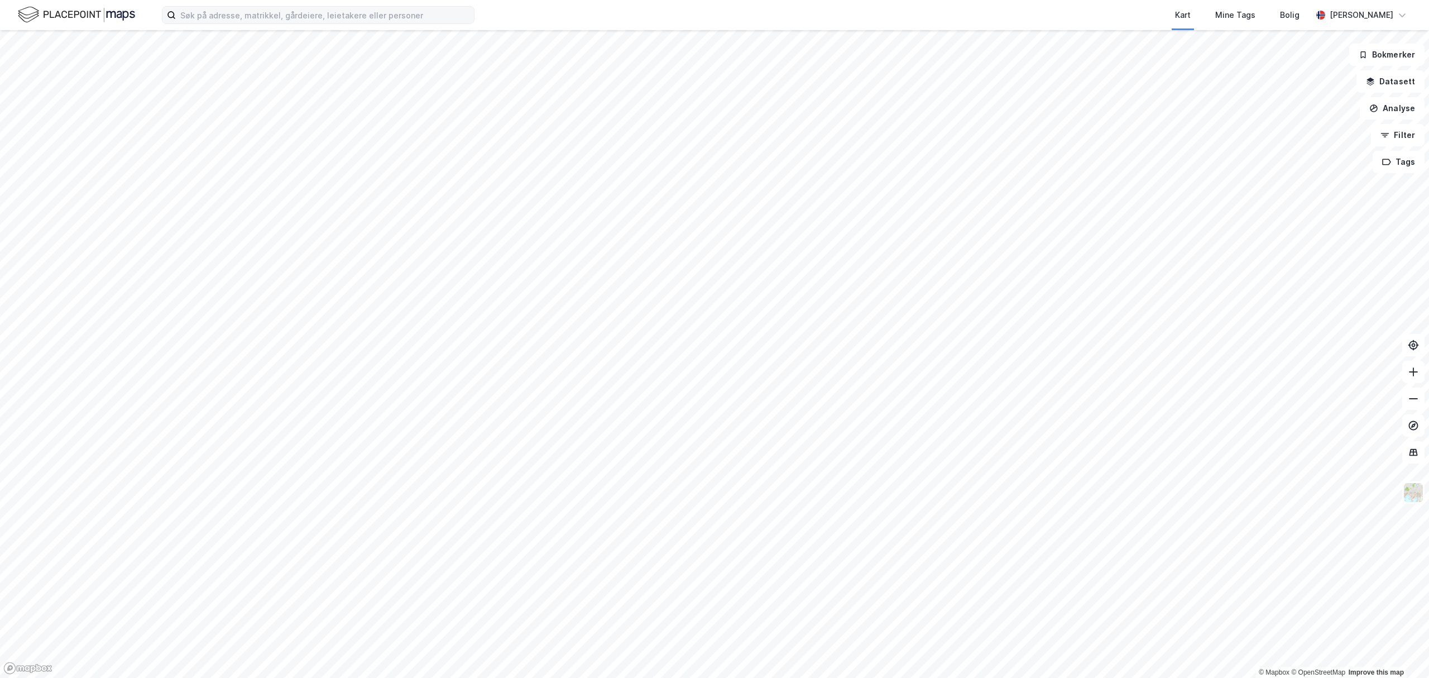 Image resolution: width=1429 pixels, height=678 pixels. I want to click on div: Mine Tags, so click(1235, 15).